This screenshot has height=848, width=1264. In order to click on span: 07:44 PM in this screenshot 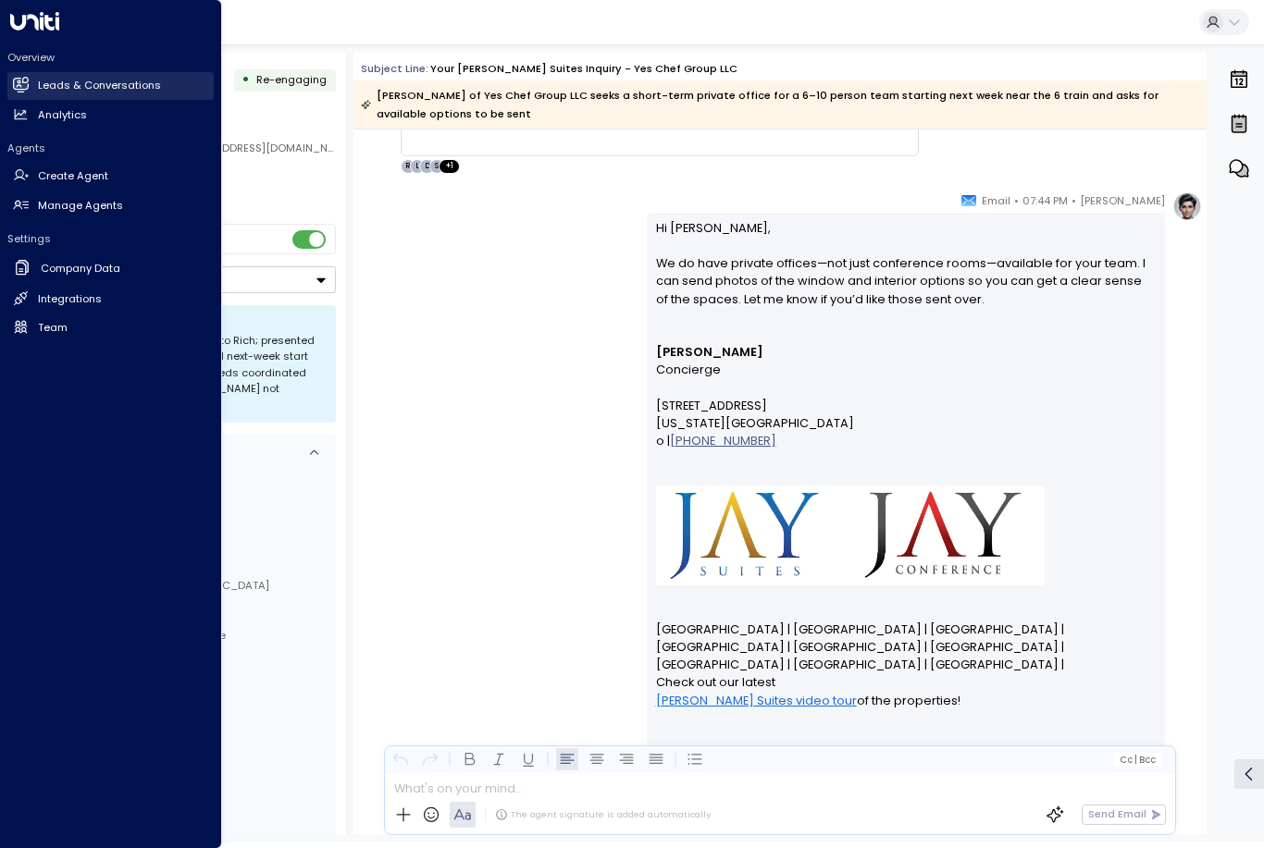, I will do `click(1045, 201)`.